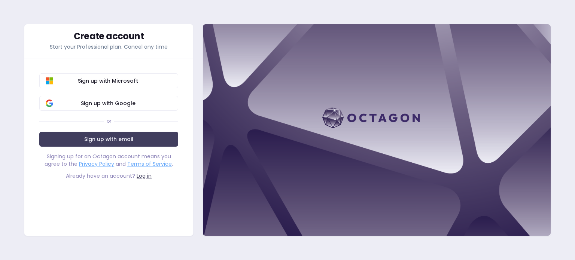  I want to click on a: Terms of Service, so click(149, 164).